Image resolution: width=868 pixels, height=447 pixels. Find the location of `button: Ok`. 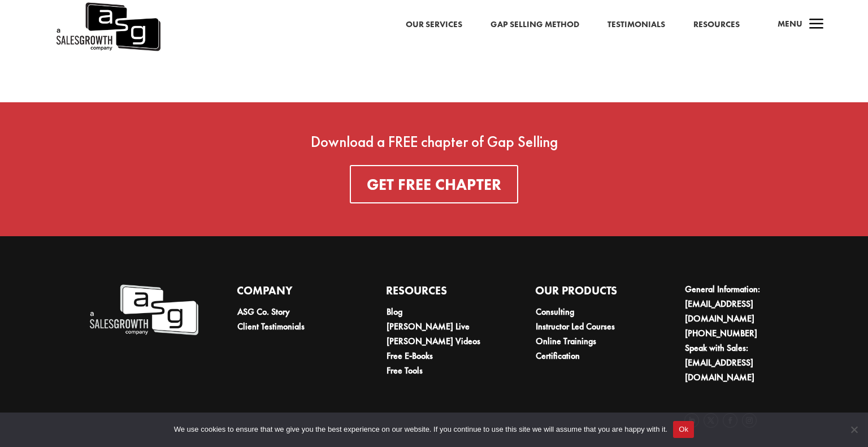

button: Ok is located at coordinates (683, 430).